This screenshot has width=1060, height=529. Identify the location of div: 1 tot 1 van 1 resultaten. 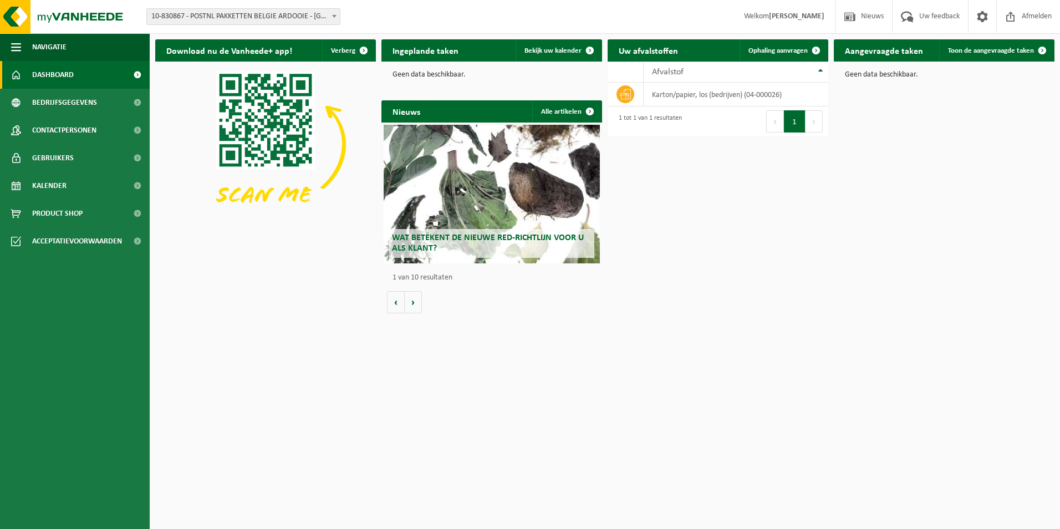
(647, 121).